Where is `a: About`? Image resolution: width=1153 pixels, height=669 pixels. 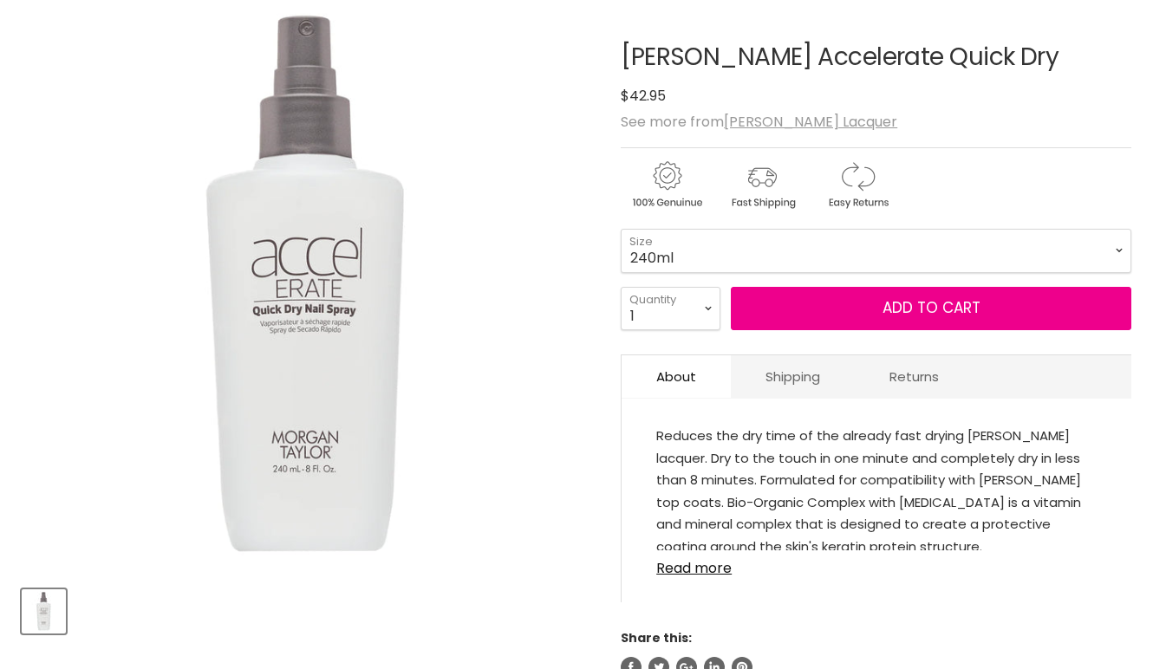 a: About is located at coordinates (676, 376).